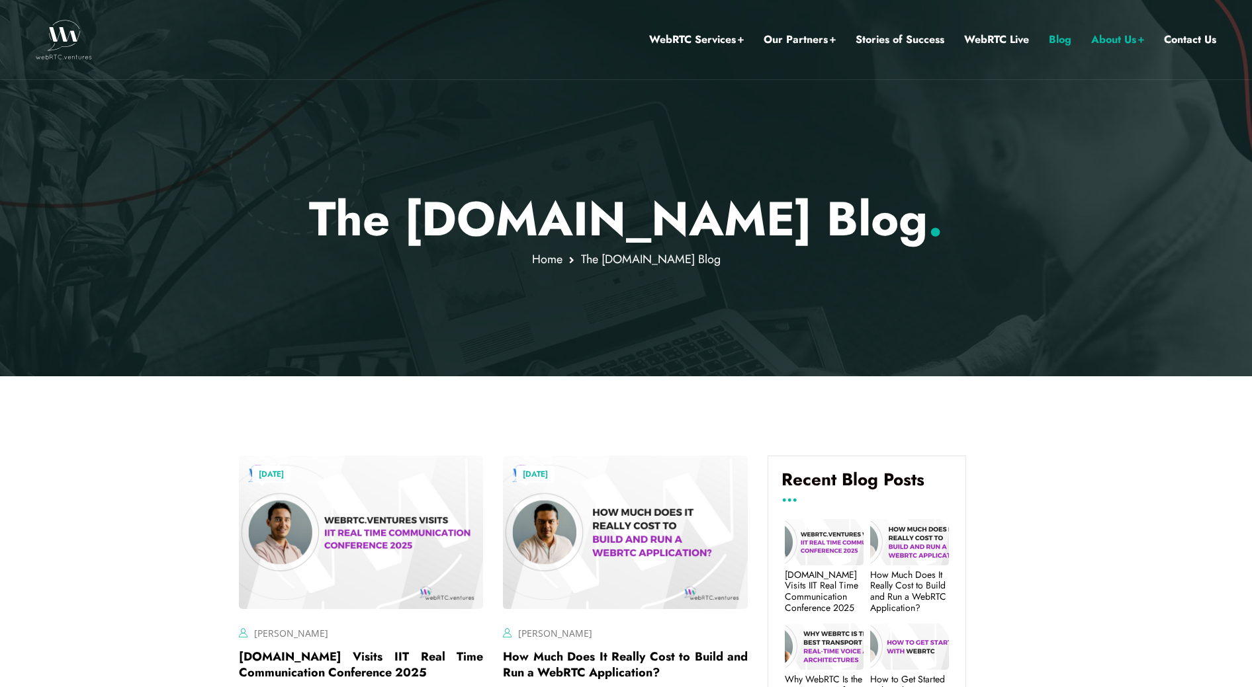 This screenshot has height=687, width=1252. What do you see at coordinates (1060, 40) in the screenshot?
I see `a: Blog` at bounding box center [1060, 40].